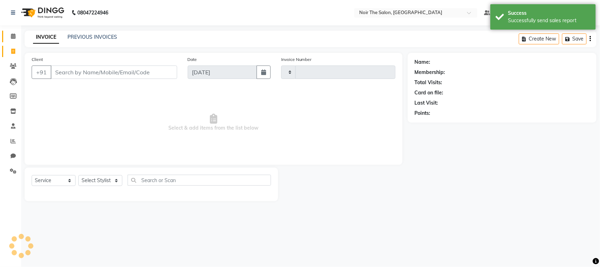 Image resolution: width=600 pixels, height=267 pixels. Describe the element at coordinates (539, 39) in the screenshot. I see `button: Create New` at that location.